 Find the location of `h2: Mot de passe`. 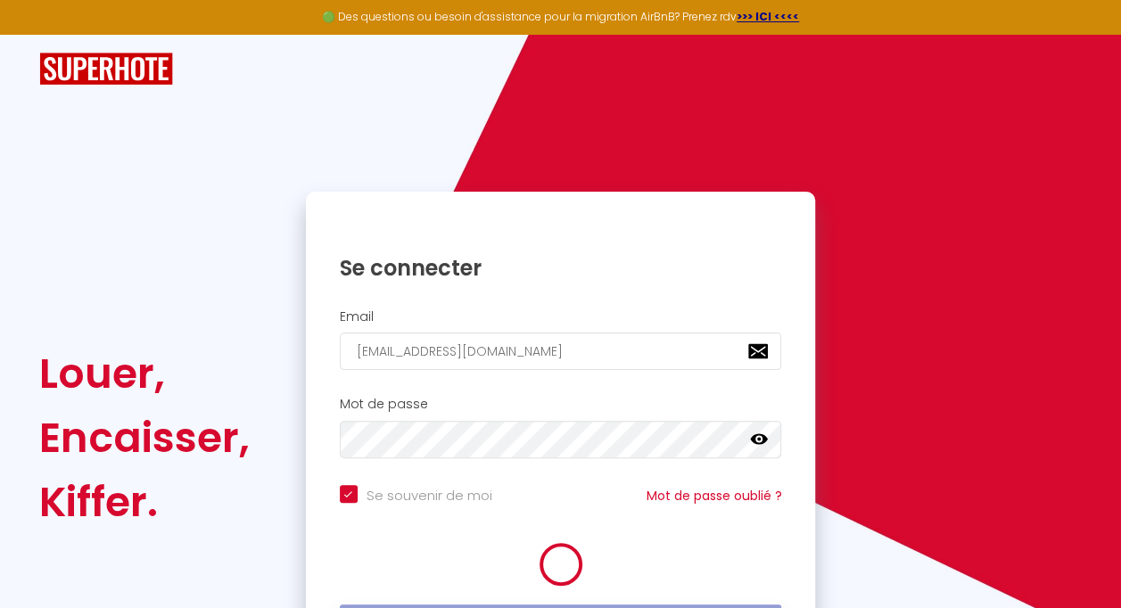

h2: Mot de passe is located at coordinates (561, 404).